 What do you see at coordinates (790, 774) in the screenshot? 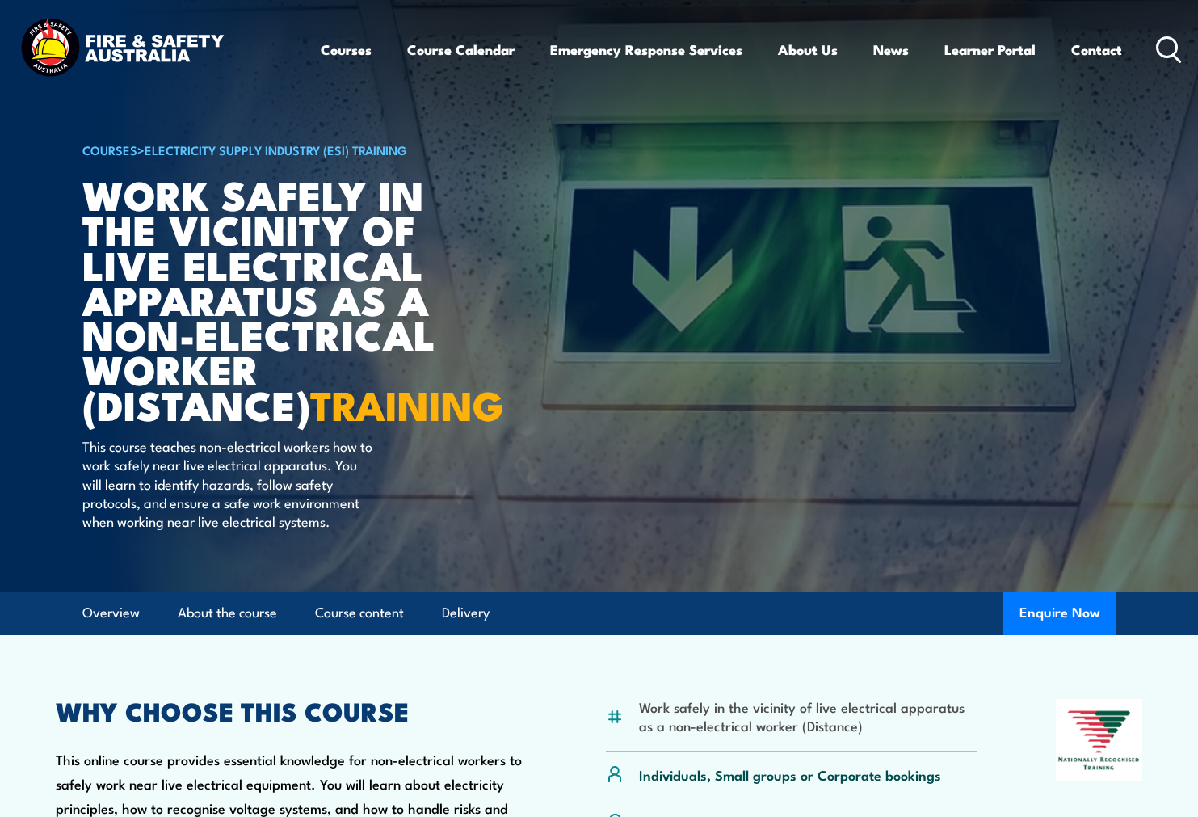
I see `p: Individuals, Small groups or Corporate bookings` at bounding box center [790, 774].